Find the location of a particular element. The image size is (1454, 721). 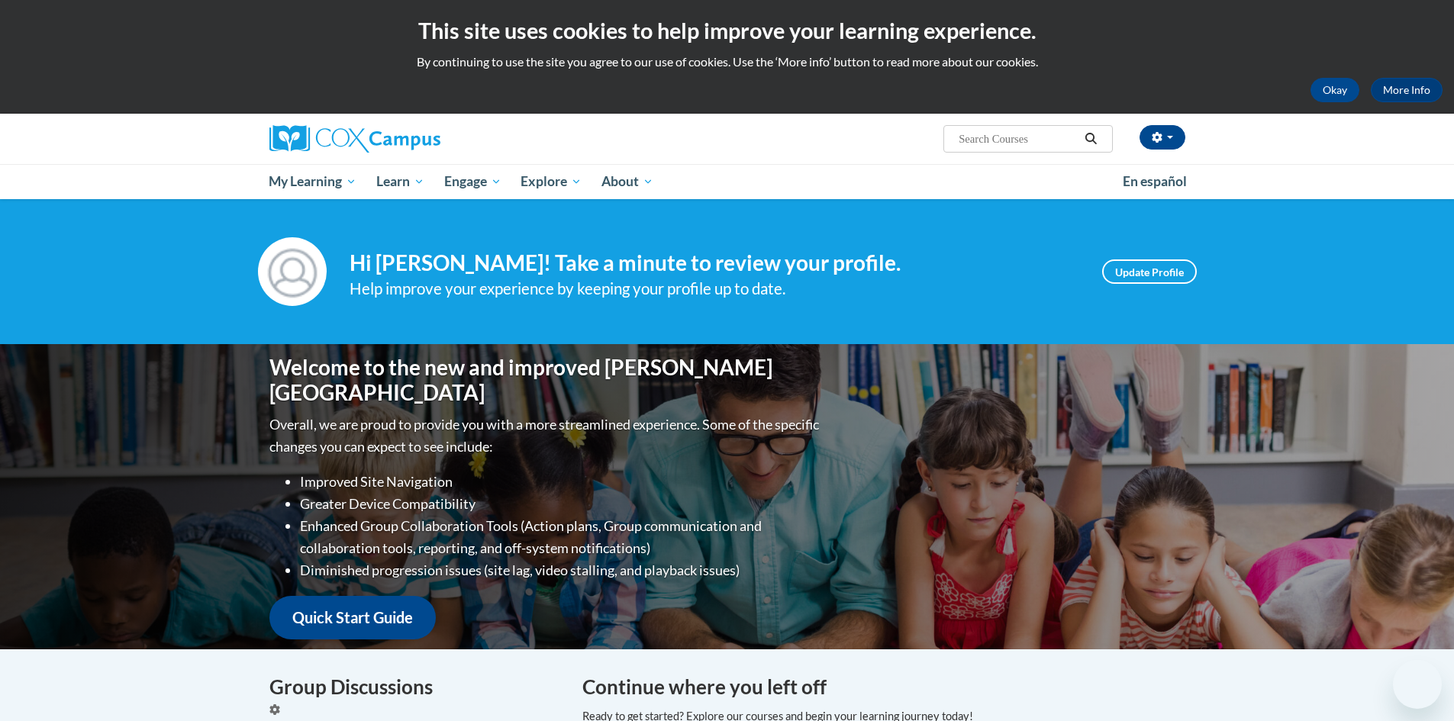

button: Okay is located at coordinates (1335, 90).